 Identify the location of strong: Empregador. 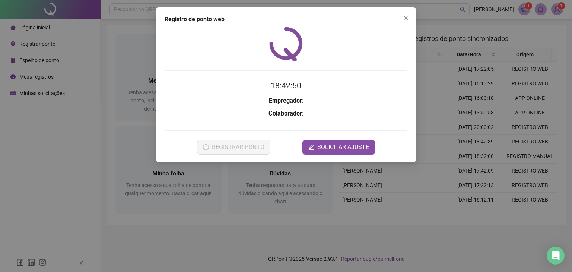
(285, 101).